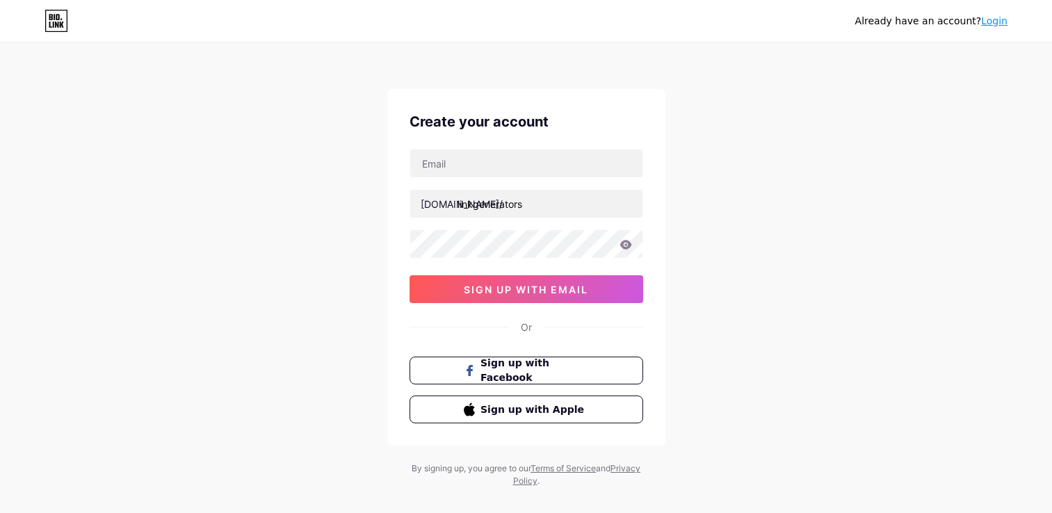 Image resolution: width=1052 pixels, height=513 pixels. I want to click on span: Sign up with Apple, so click(534, 410).